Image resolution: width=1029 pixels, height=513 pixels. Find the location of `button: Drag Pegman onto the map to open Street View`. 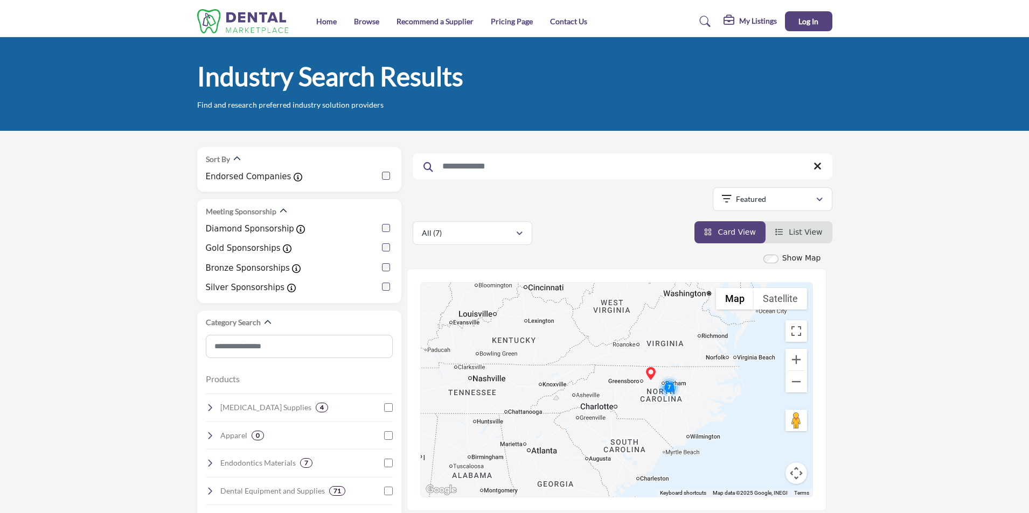

button: Drag Pegman onto the map to open Street View is located at coordinates (796, 421).